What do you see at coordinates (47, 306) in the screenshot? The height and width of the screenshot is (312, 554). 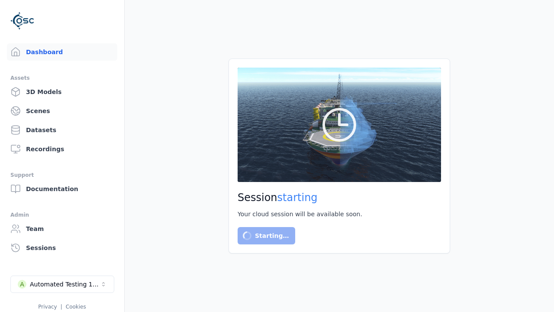 I see `a: Privacy` at bounding box center [47, 306].